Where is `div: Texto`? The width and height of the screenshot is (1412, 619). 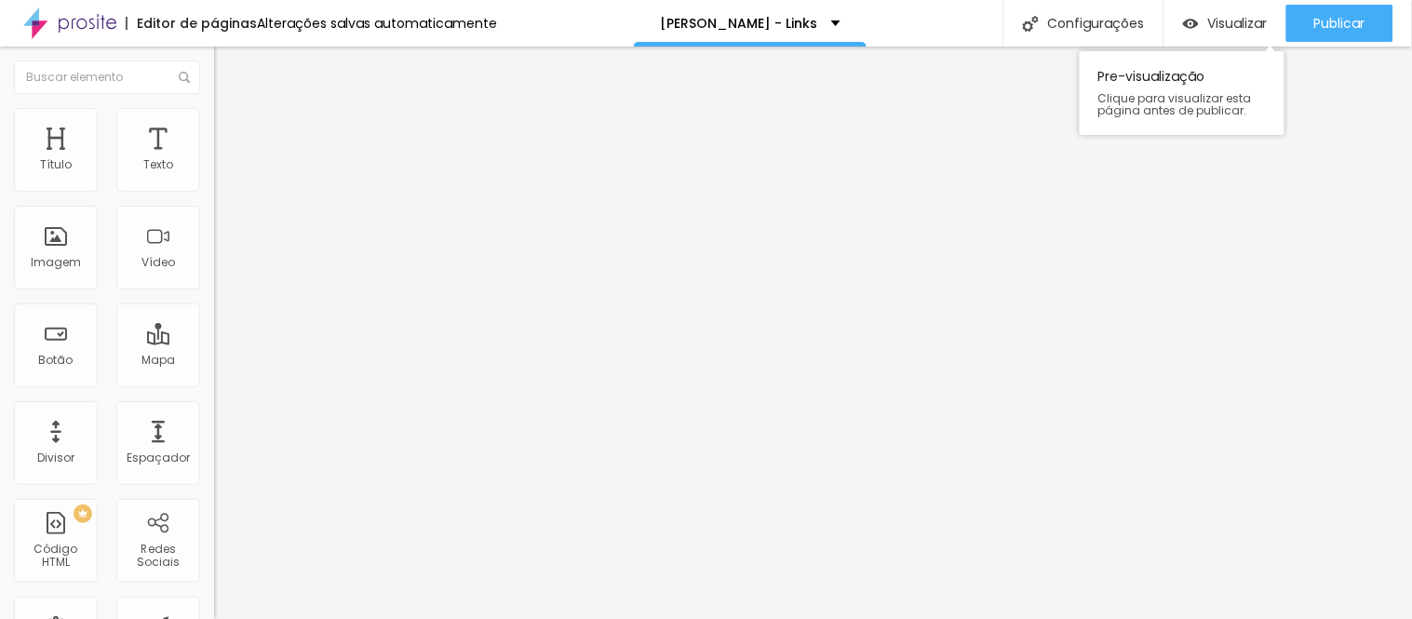
div: Texto is located at coordinates (158, 165).